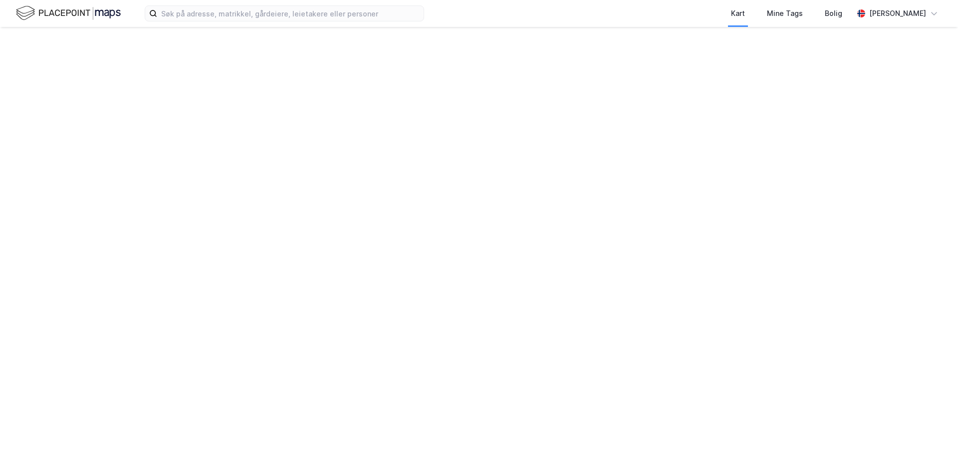 The image size is (958, 454). I want to click on input: Søk på adresse, matrikkel, gårdeiere, leietakere eller personer, so click(290, 13).